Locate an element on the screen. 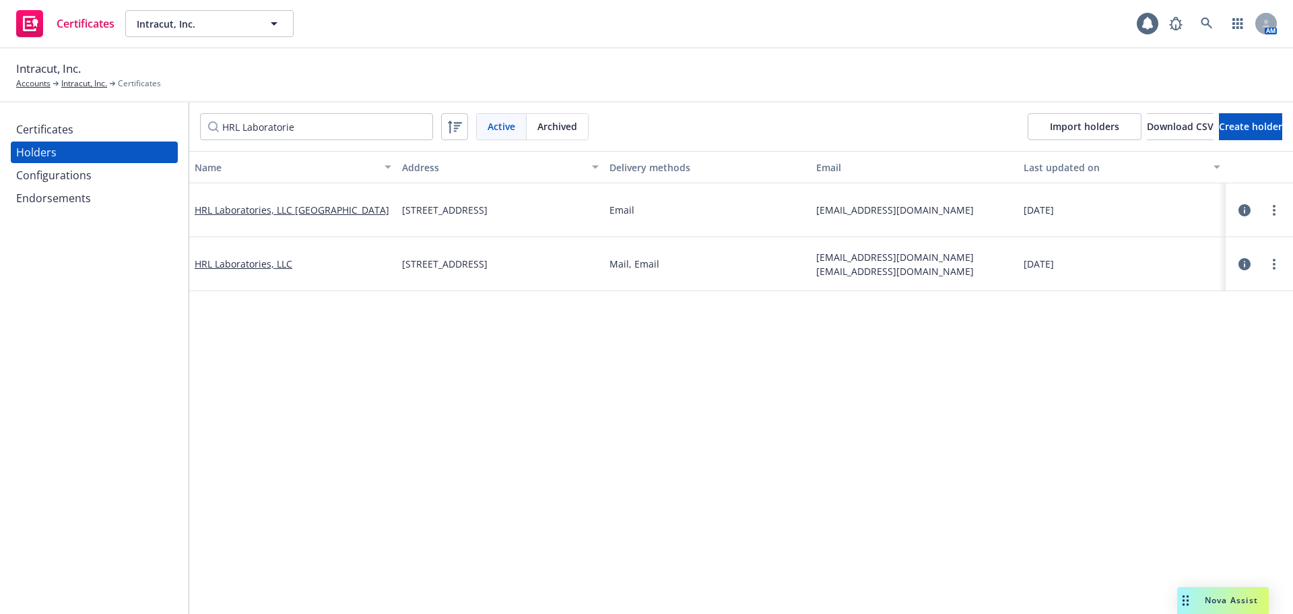 The image size is (1293, 614). div: Configurations is located at coordinates (54, 175).